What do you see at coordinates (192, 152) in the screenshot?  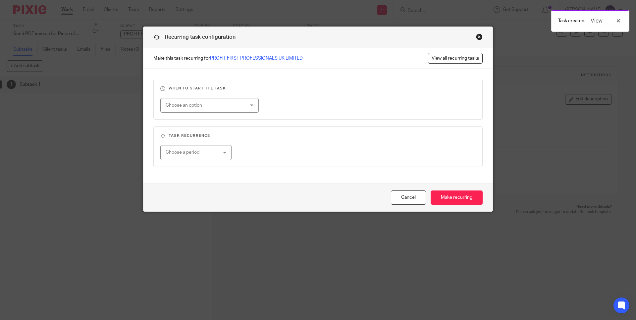 I see `div: Choose a period` at bounding box center [192, 152].